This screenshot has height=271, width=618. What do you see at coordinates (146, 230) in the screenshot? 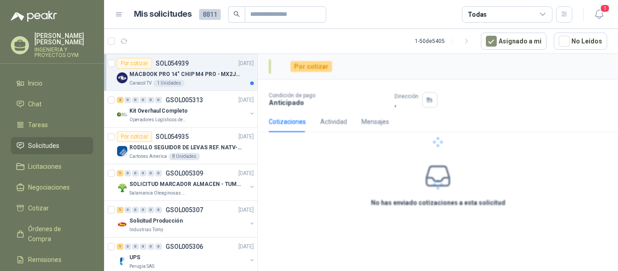
I see `p: Industrias Tomy` at bounding box center [146, 230].